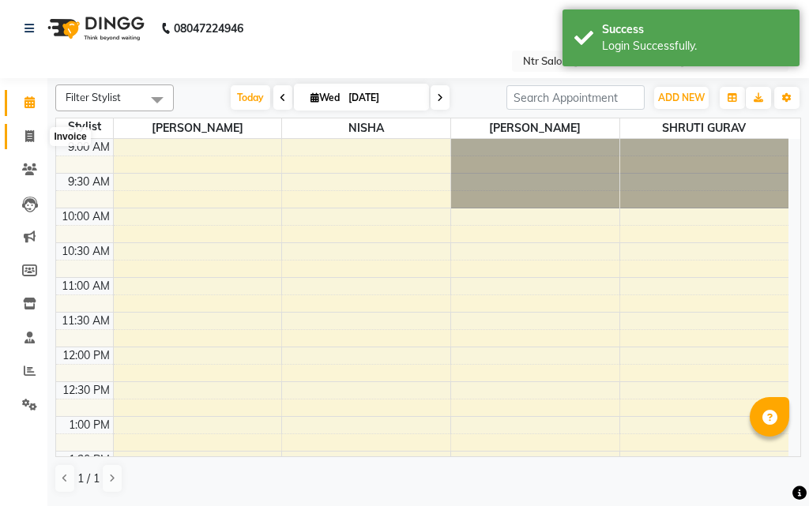 Image resolution: width=809 pixels, height=506 pixels. Describe the element at coordinates (325, 97) in the screenshot. I see `span: Wed` at that location.